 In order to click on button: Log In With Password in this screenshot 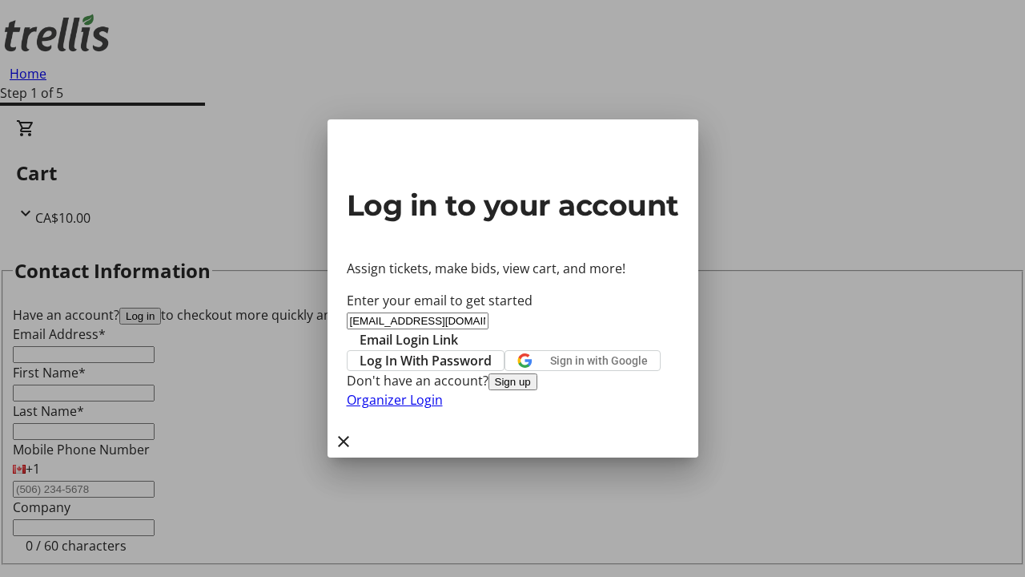, I will do `click(425, 360)`.